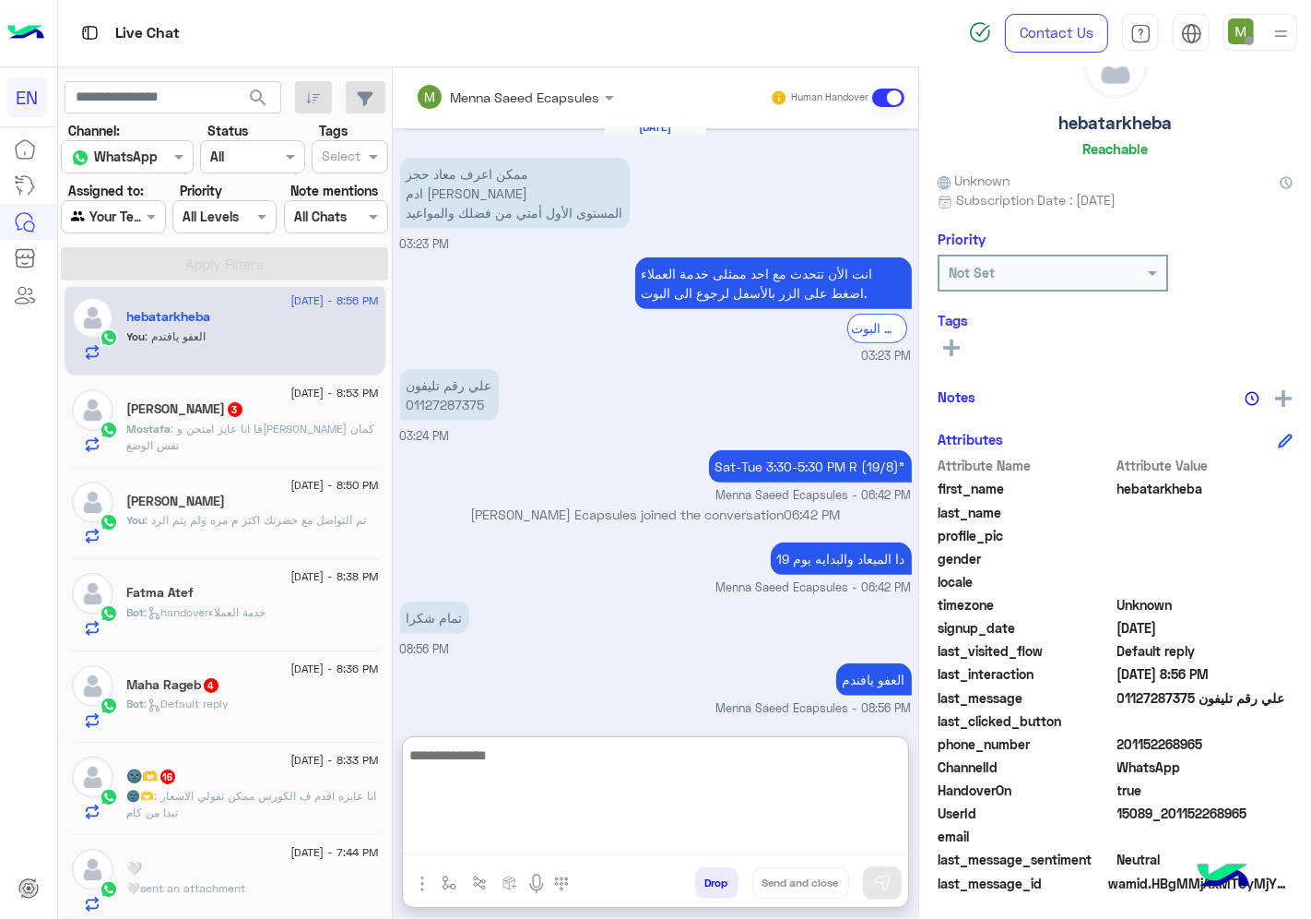 The image size is (1311, 919). Describe the element at coordinates (811, 466) in the screenshot. I see `p: 16/8/2025, 6:42 PM` at that location.